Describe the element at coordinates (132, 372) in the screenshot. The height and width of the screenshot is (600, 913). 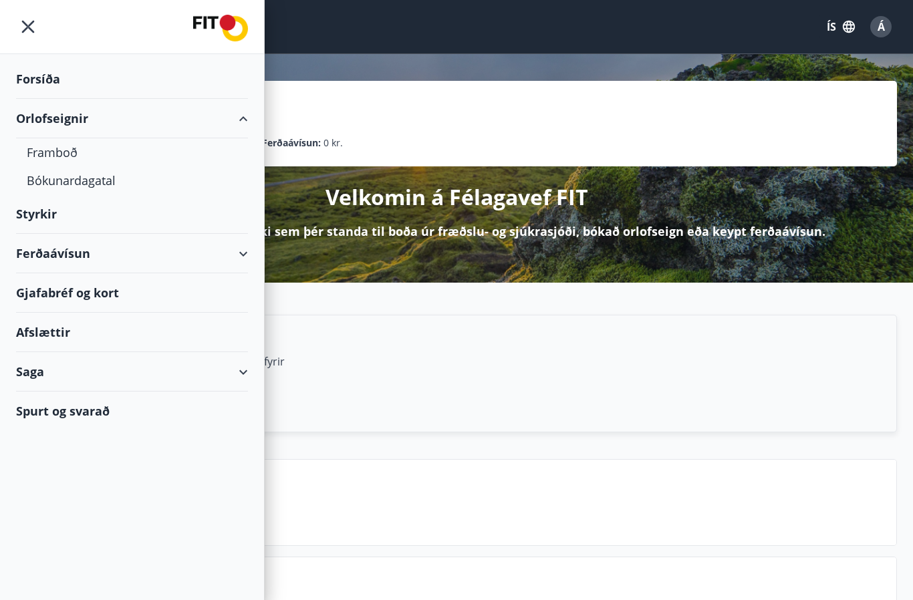
I see `div: Saga` at that location.